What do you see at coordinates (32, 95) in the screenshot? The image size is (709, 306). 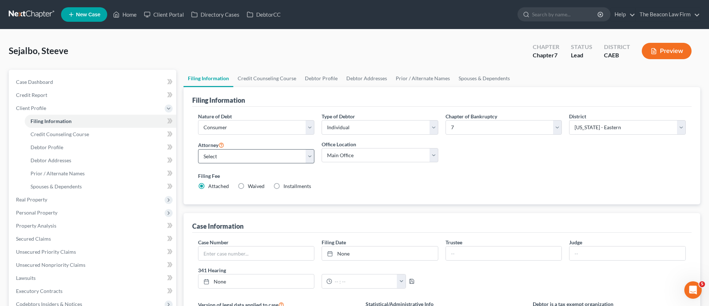 I see `span: Credit Report` at bounding box center [32, 95].